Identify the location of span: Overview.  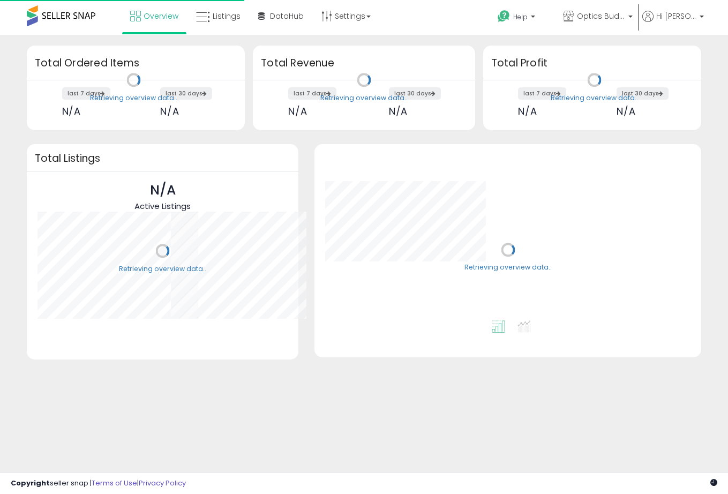
(161, 16).